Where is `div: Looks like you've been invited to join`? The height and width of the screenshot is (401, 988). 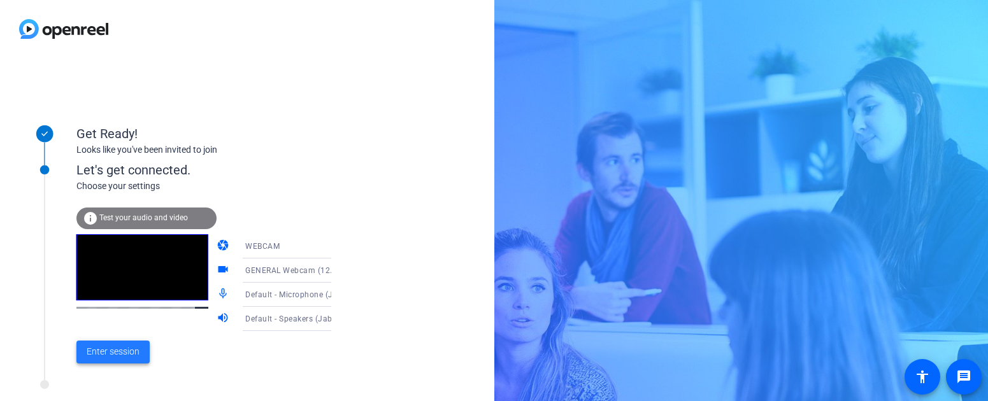
div: Looks like you've been invited to join is located at coordinates (204, 150).